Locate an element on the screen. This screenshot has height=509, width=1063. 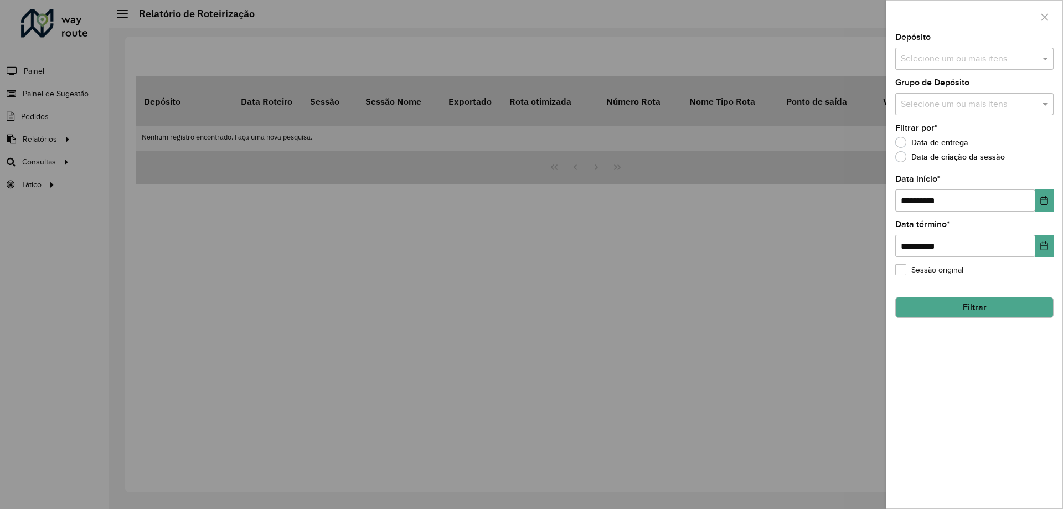
label: Data início is located at coordinates (918, 179).